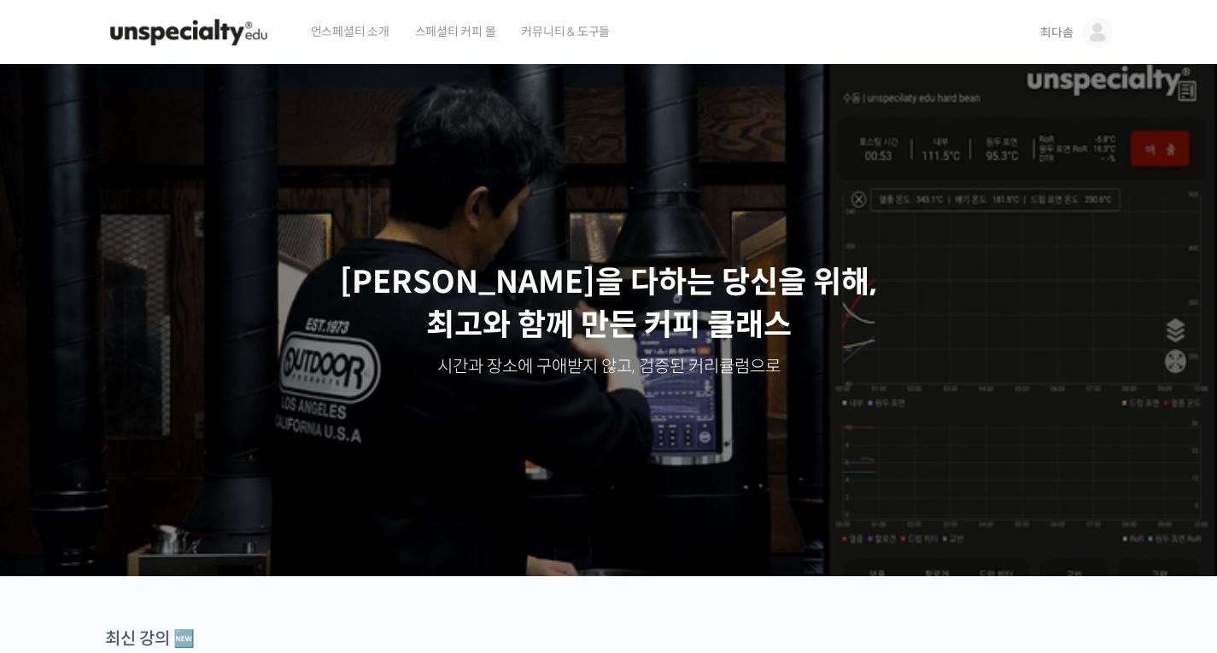 This screenshot has height=653, width=1217. Describe the element at coordinates (609, 367) in the screenshot. I see `p: 시간과 장소에 구애받지 않고, 검증된 커리큘럼으로` at that location.